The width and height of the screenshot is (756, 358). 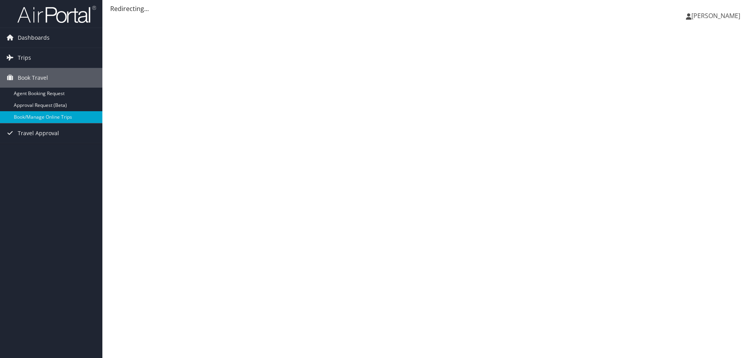 What do you see at coordinates (429, 9) in the screenshot?
I see `div: Redirecting...` at bounding box center [429, 9].